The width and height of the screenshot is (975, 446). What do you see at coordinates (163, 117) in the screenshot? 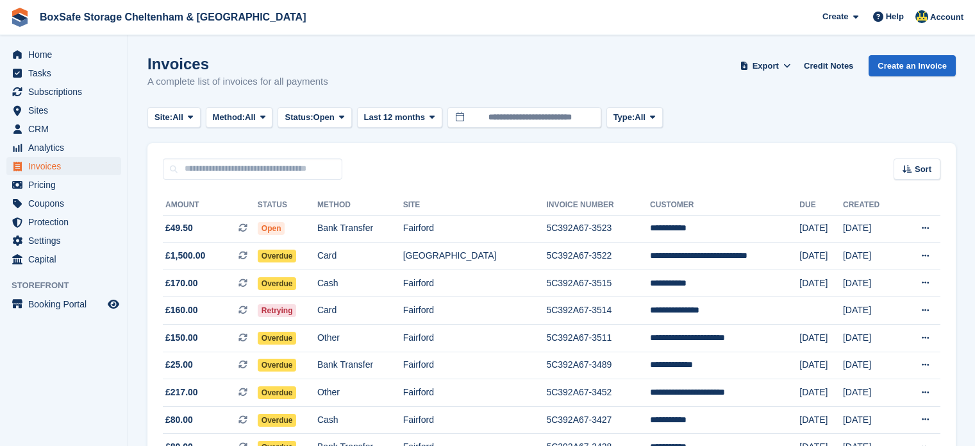
I see `span: Site:` at bounding box center [163, 117].